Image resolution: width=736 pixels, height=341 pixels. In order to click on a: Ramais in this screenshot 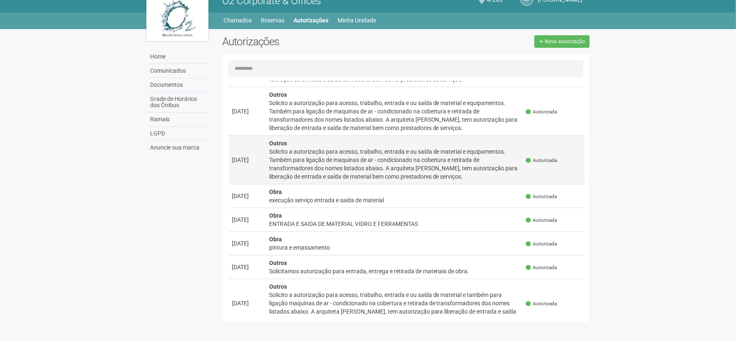, I will do `click(179, 119)`.